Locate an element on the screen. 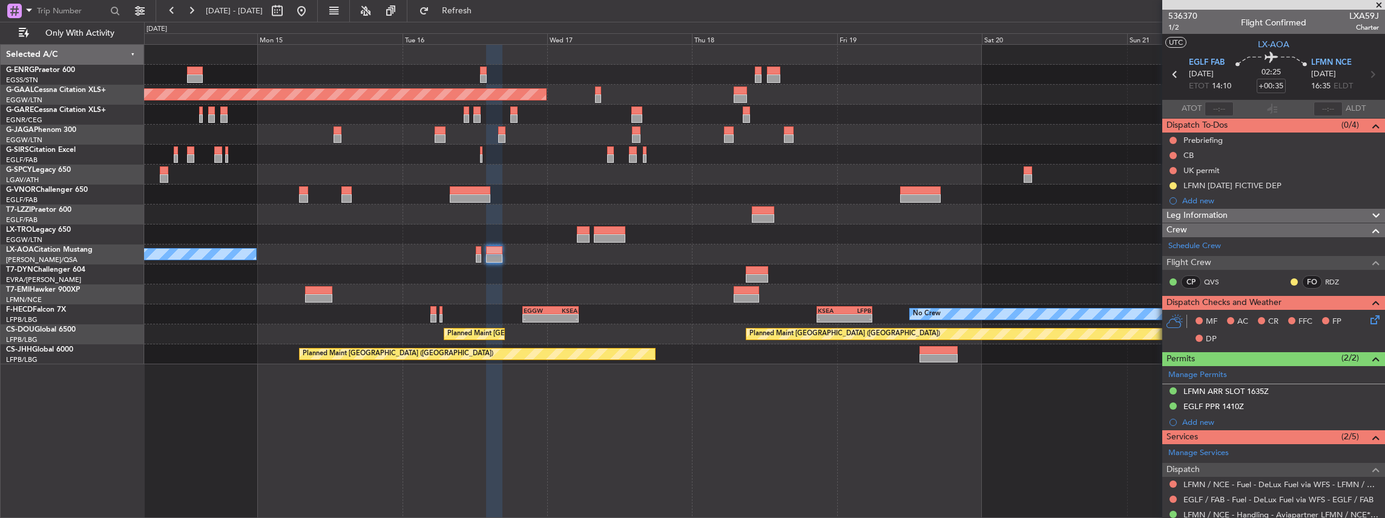  a: G-JAGAPhenom 300 is located at coordinates (41, 130).